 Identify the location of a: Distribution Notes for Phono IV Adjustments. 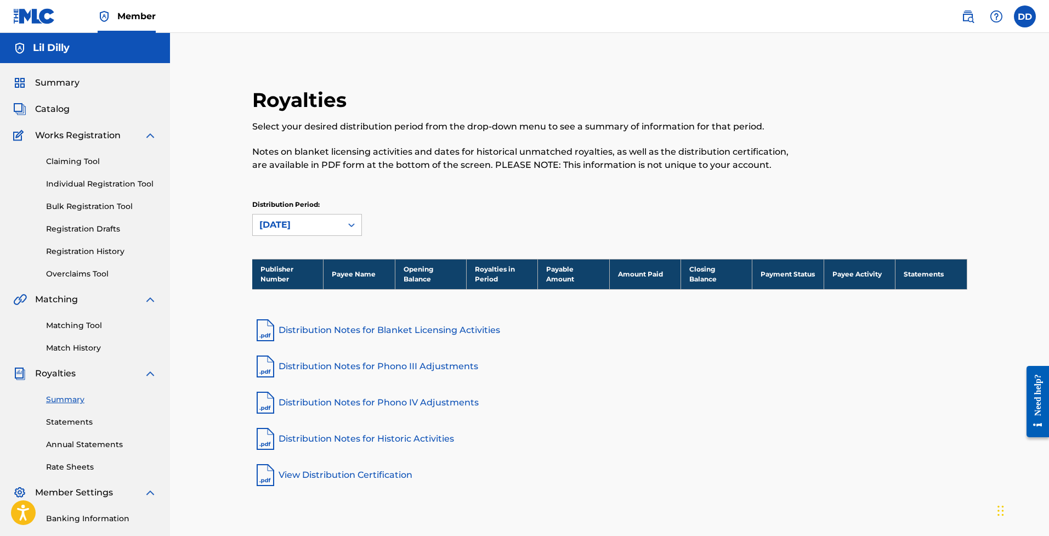
(610, 403).